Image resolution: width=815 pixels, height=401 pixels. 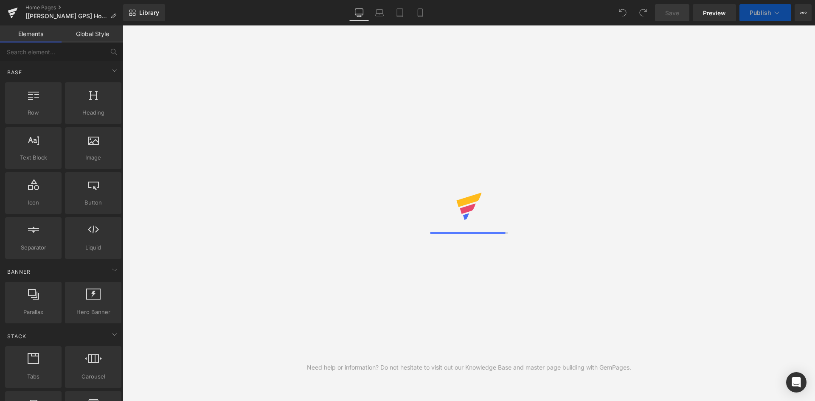 I want to click on span: Stack, so click(x=17, y=336).